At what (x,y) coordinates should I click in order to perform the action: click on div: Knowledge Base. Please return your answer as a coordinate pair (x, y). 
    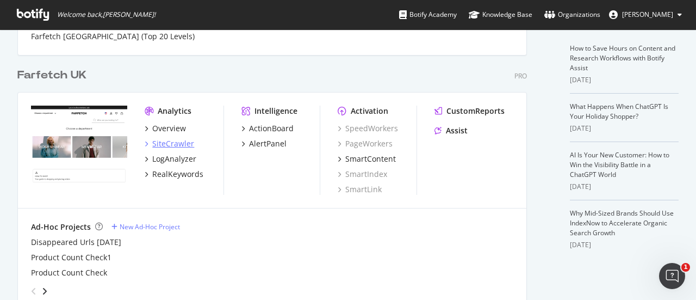
    Looking at the image, I should click on (500, 15).